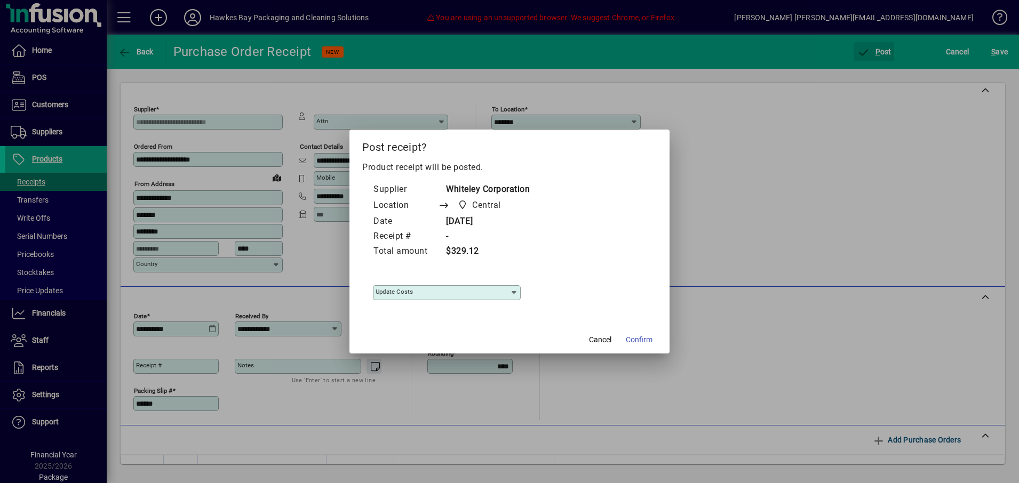 The width and height of the screenshot is (1019, 483). Describe the element at coordinates (394, 292) in the screenshot. I see `mat-label: Update costs` at that location.